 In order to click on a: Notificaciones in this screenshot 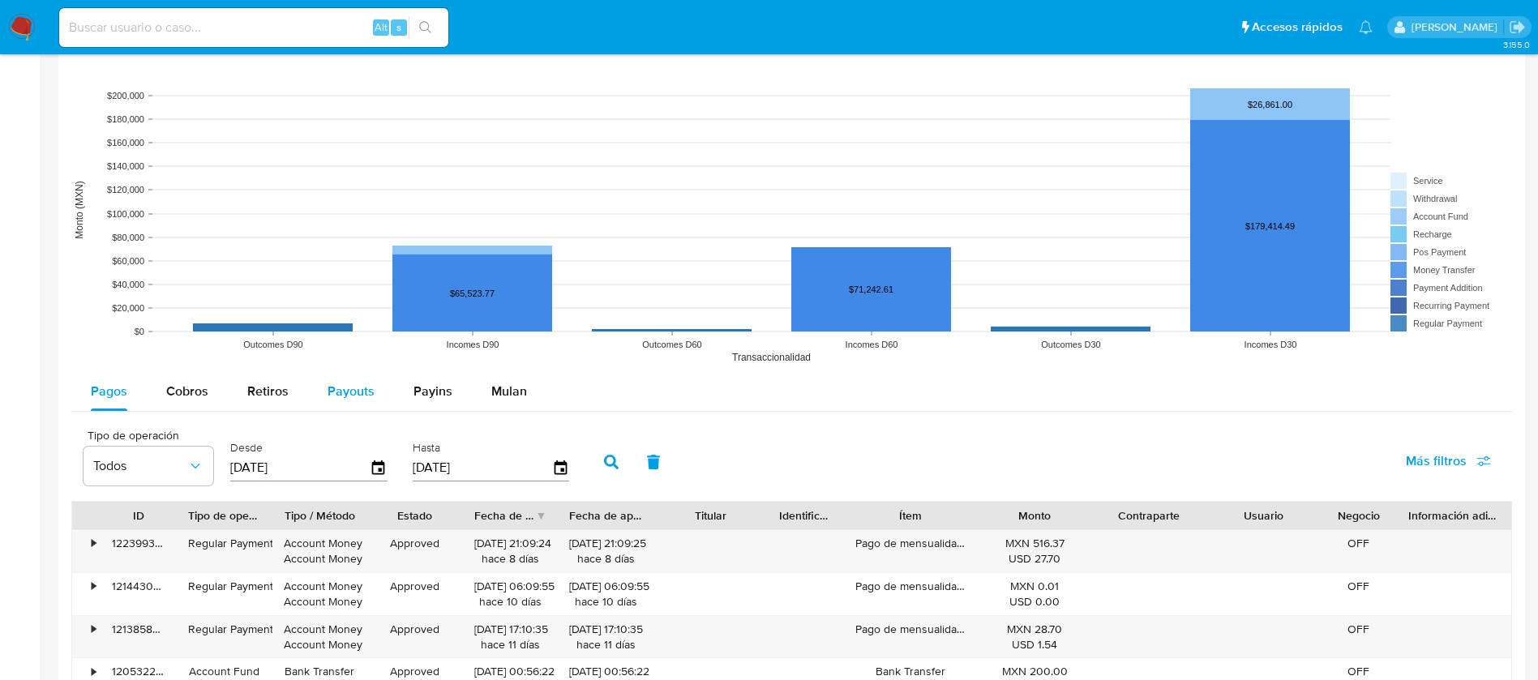, I will do `click(1365, 27)`.